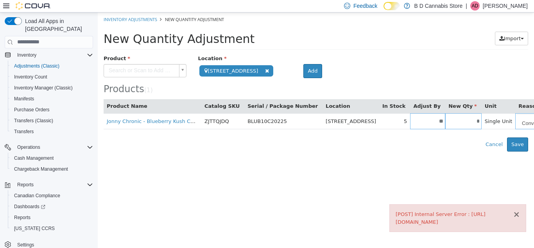 This screenshot has height=248, width=534. What do you see at coordinates (215, 59) in the screenshot?
I see `button: Add` at bounding box center [215, 59].